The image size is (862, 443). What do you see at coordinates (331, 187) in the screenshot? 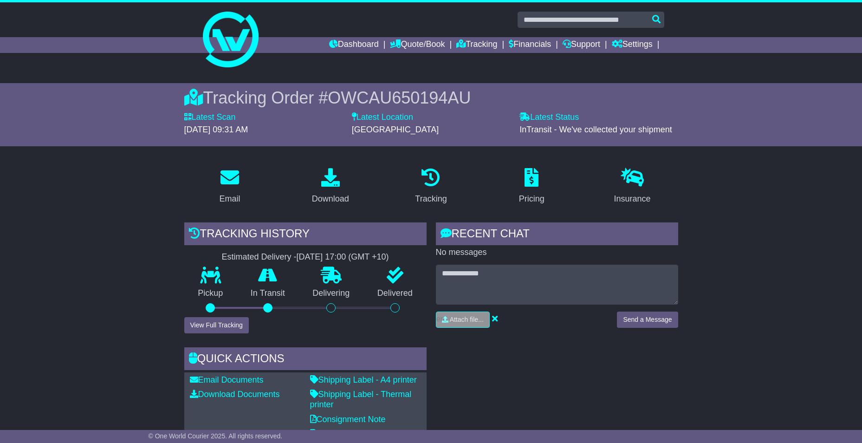
I see `a: Download` at bounding box center [331, 187].